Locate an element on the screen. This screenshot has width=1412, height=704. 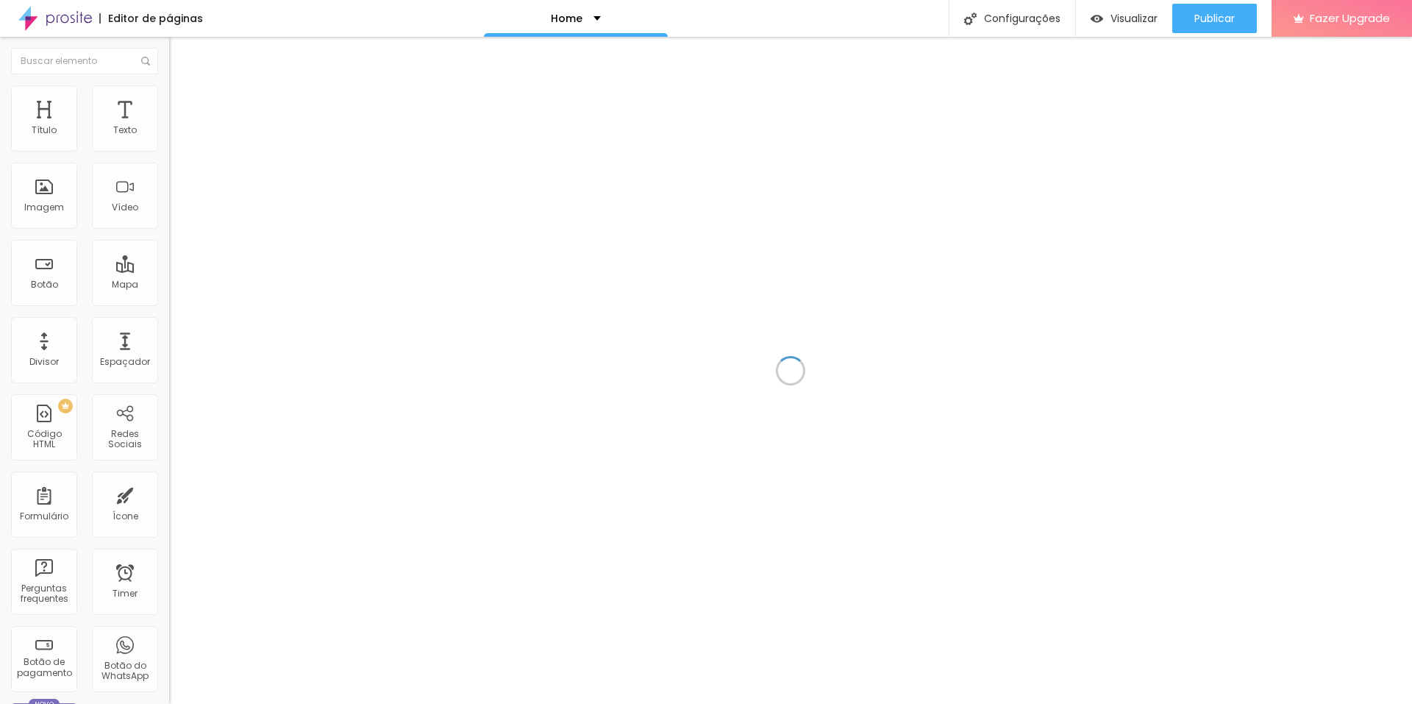
span: Visualizar is located at coordinates (1134, 18).